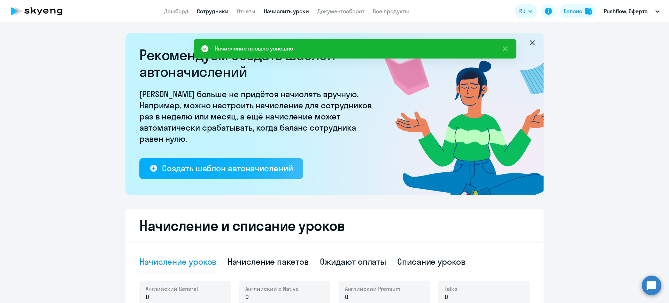 The image size is (669, 303). I want to click on button: Создать шаблон автоначислений, so click(221, 169).